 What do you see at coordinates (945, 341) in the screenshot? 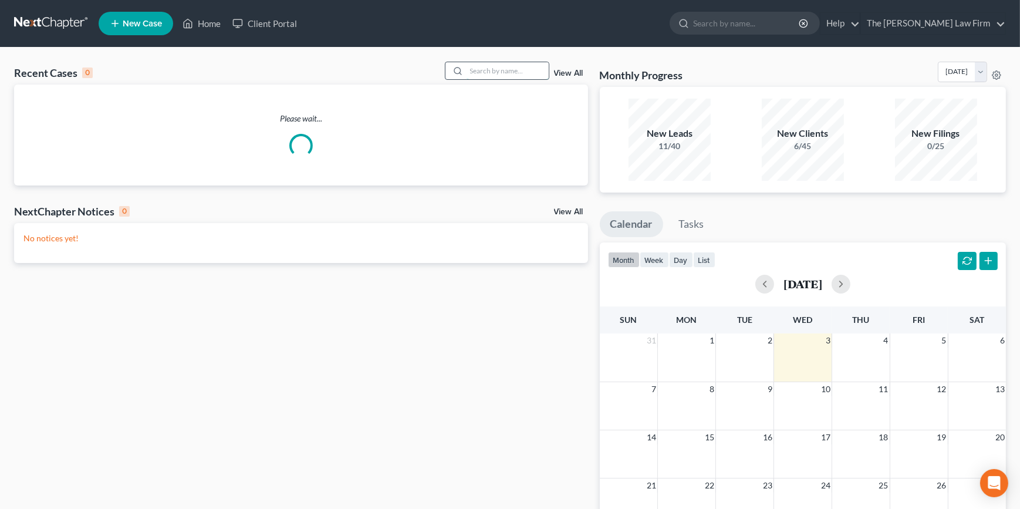
I see `span: 5` at bounding box center [945, 341].